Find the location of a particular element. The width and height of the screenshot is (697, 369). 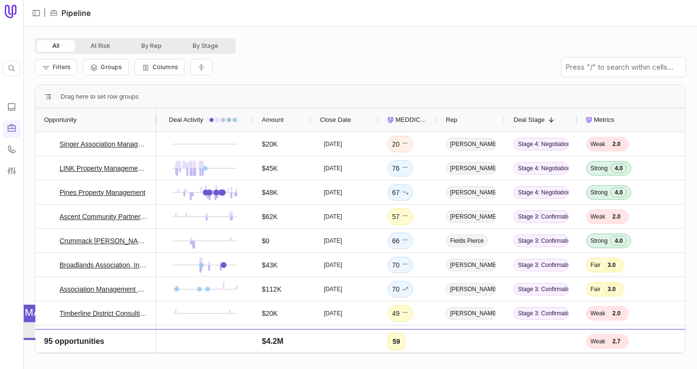

span: Filters is located at coordinates (61, 67).